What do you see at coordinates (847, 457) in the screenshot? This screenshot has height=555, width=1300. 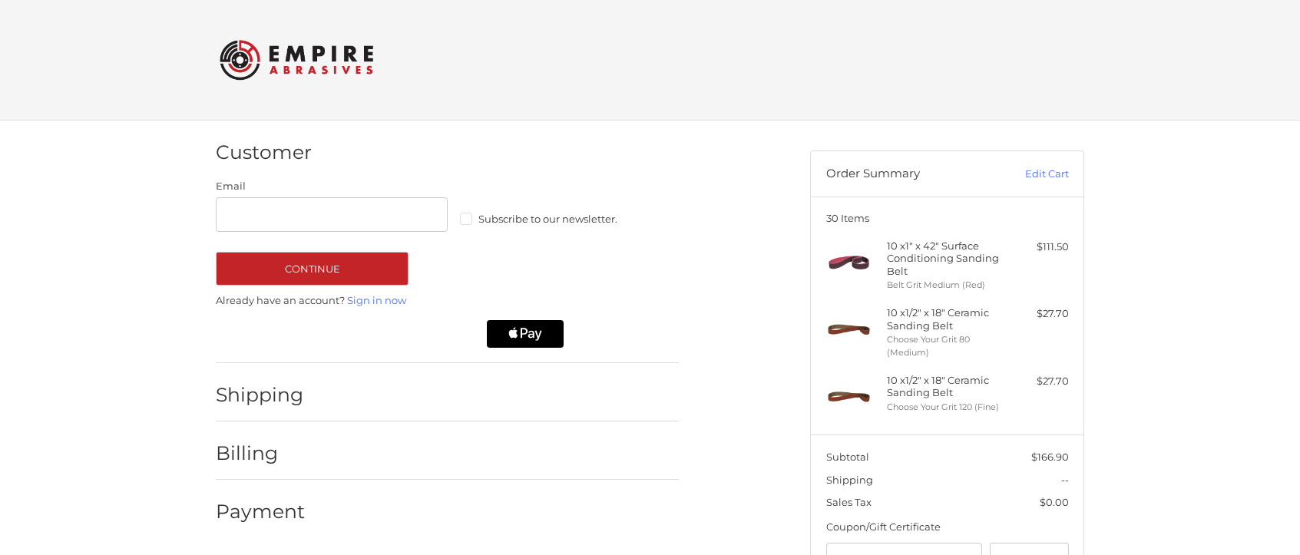 I see `span: Subtotal` at bounding box center [847, 457].